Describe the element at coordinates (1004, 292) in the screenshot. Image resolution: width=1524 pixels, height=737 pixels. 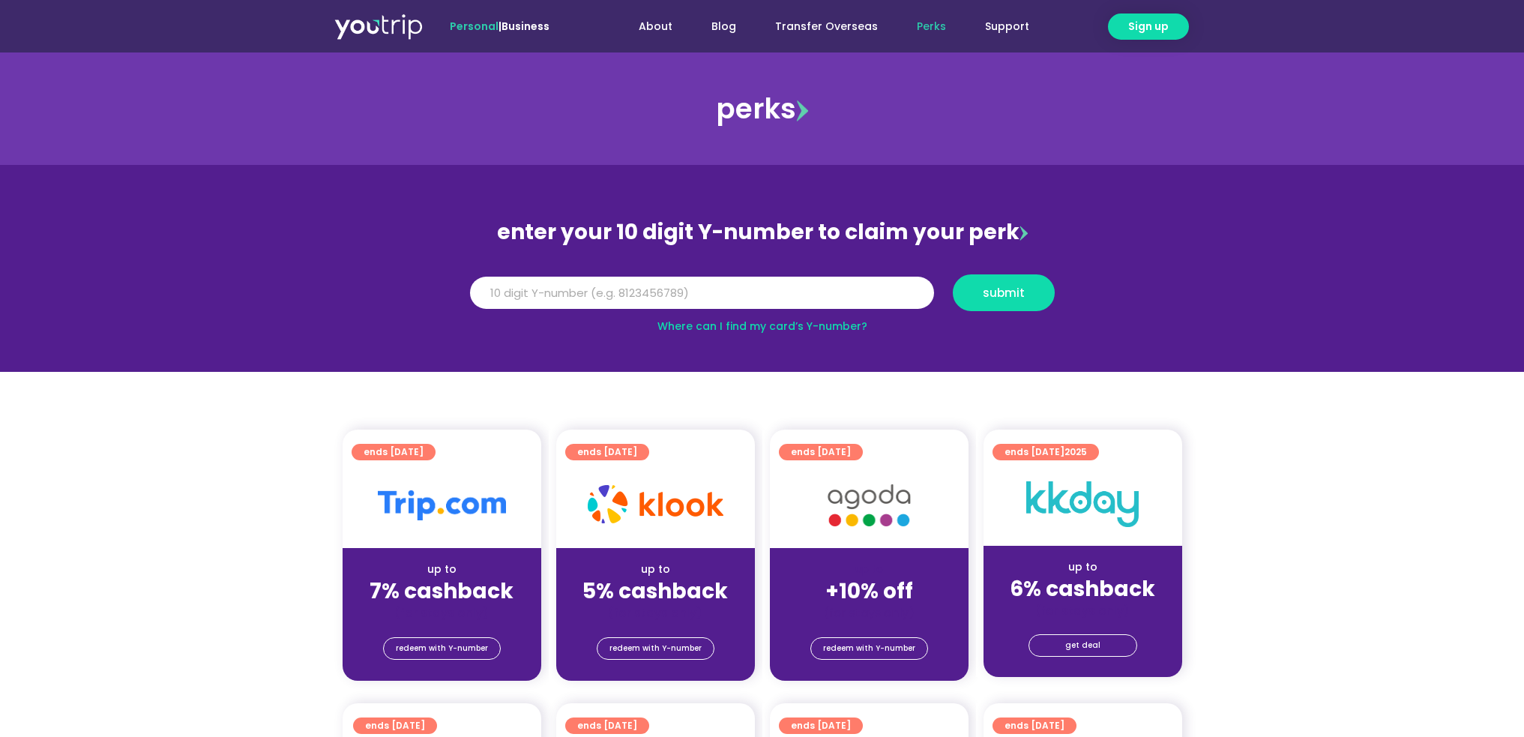
I see `button: submit` at that location.